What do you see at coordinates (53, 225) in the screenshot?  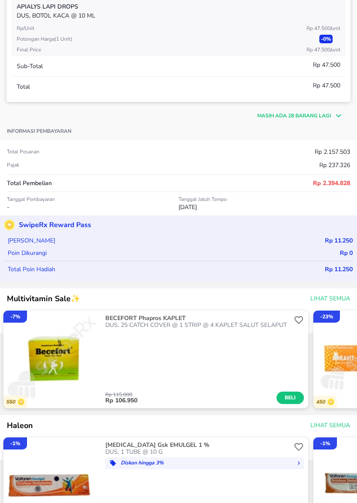 I see `p: SwipeRx Reward Pass` at bounding box center [53, 225].